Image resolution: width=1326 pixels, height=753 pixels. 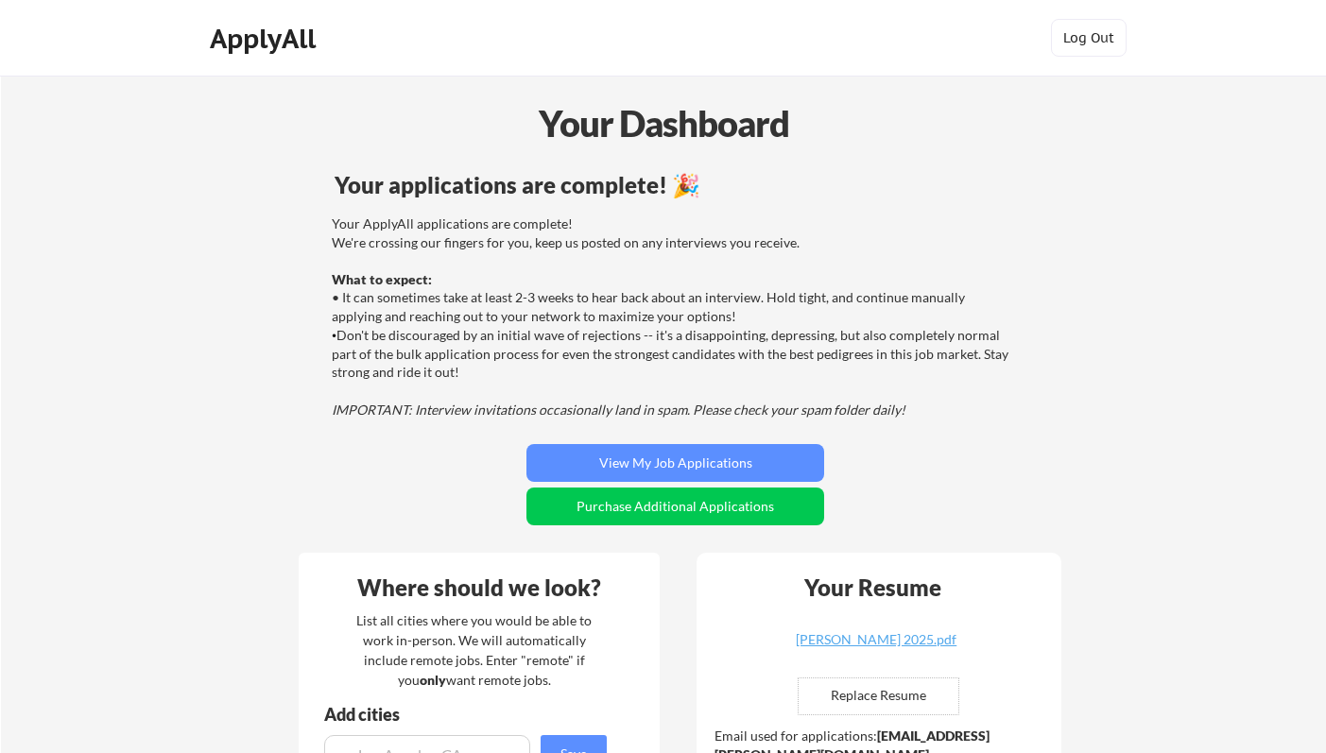 I want to click on div: Your applications are complete! 🎉, so click(x=675, y=185).